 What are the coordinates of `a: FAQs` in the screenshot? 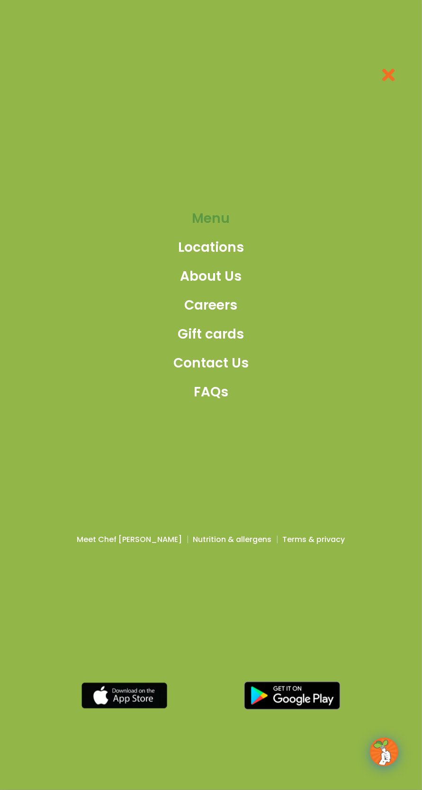 It's located at (211, 392).